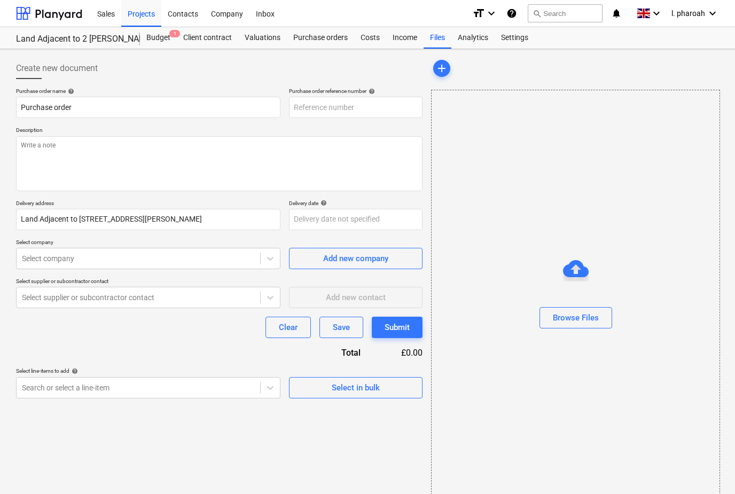 The width and height of the screenshot is (735, 494). Describe the element at coordinates (576, 318) in the screenshot. I see `button: Browse Files` at that location.